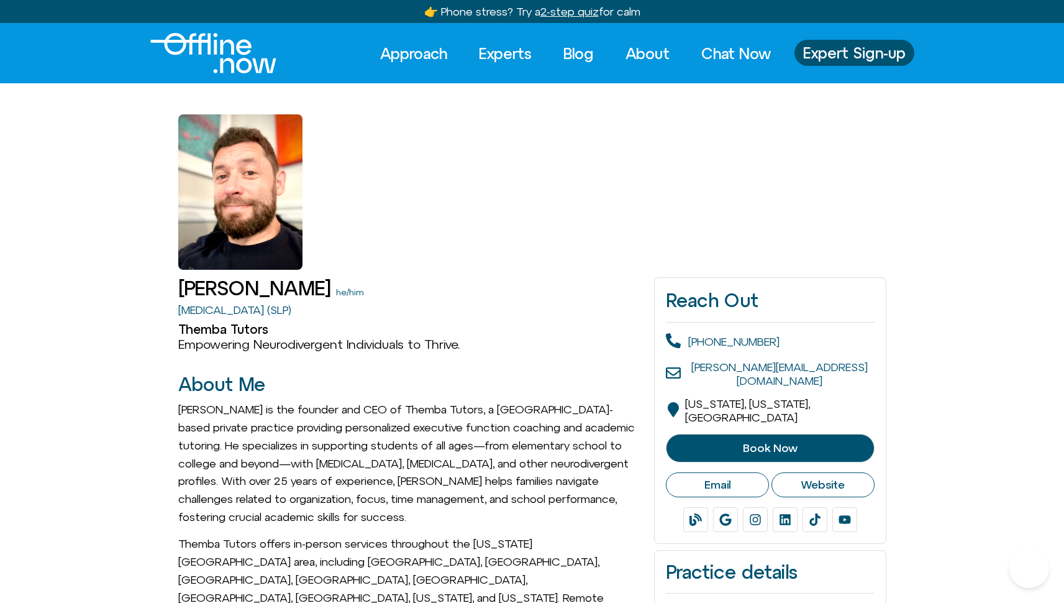  What do you see at coordinates (505, 53) in the screenshot?
I see `a: Experts` at bounding box center [505, 53].